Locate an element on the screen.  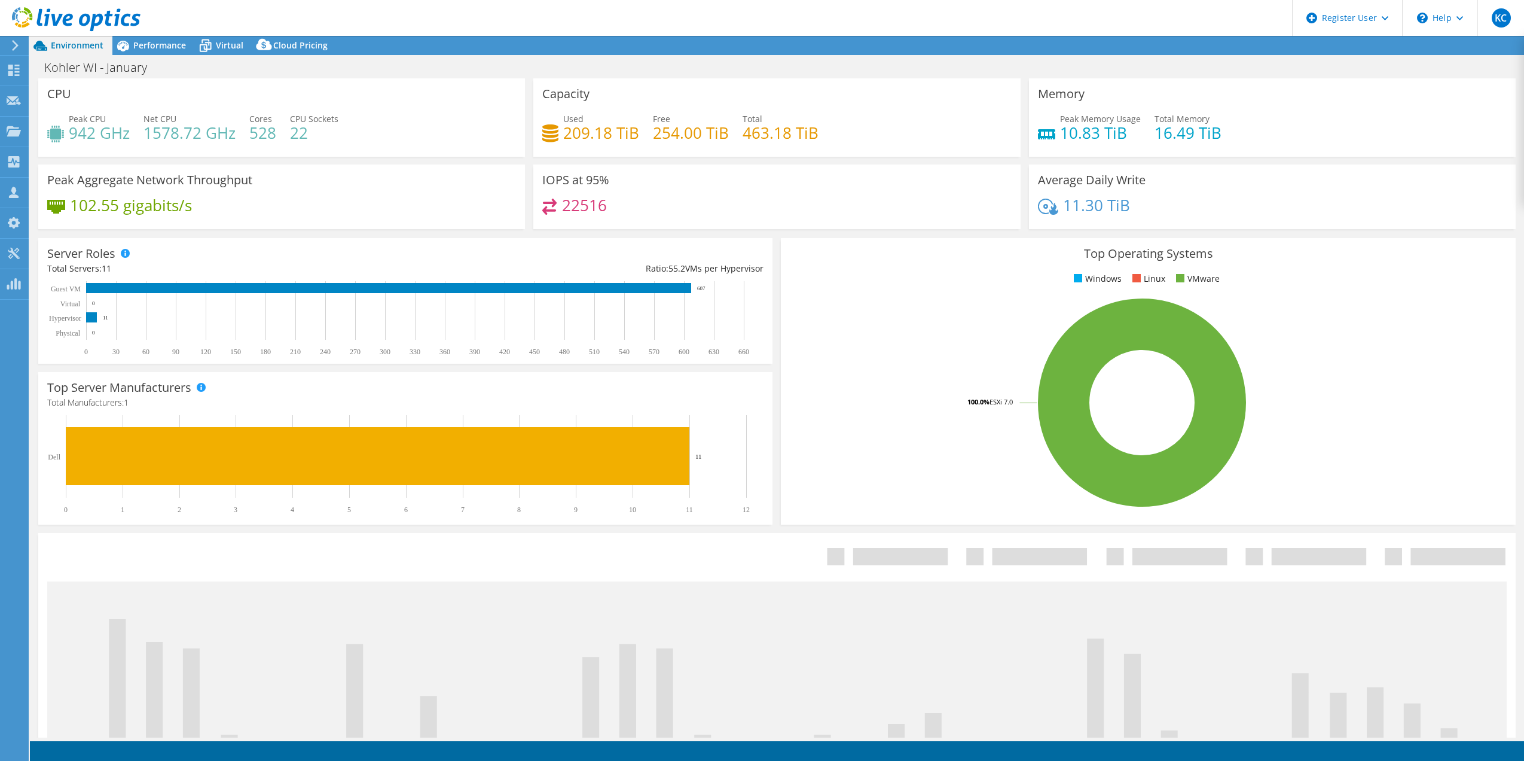
text: 390 is located at coordinates (475, 352).